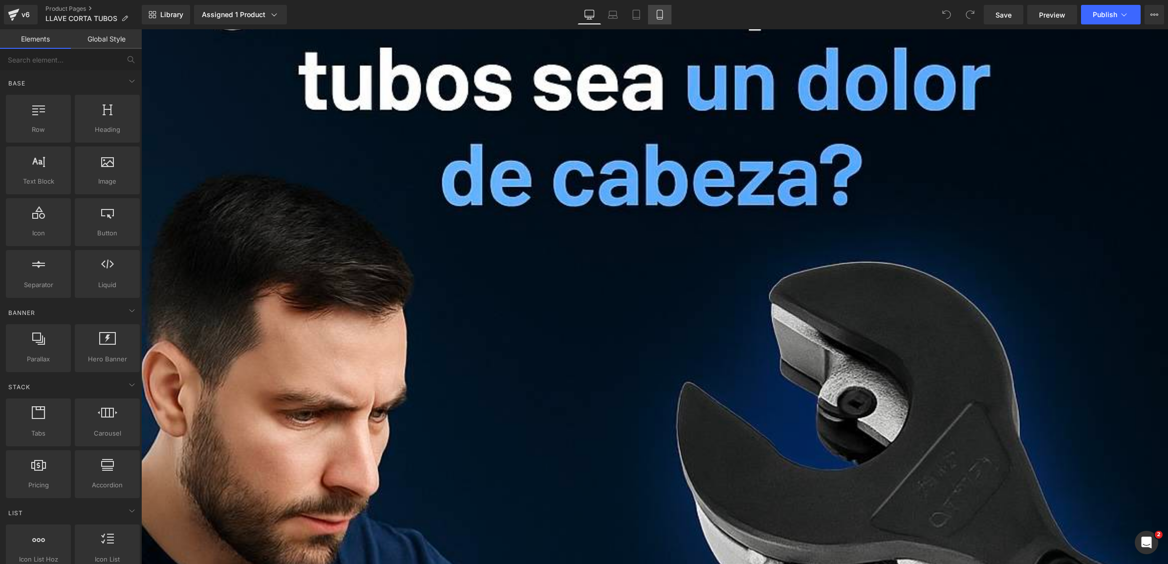 Image resolution: width=1168 pixels, height=564 pixels. What do you see at coordinates (970, 15) in the screenshot?
I see `button: Redo` at bounding box center [970, 15].